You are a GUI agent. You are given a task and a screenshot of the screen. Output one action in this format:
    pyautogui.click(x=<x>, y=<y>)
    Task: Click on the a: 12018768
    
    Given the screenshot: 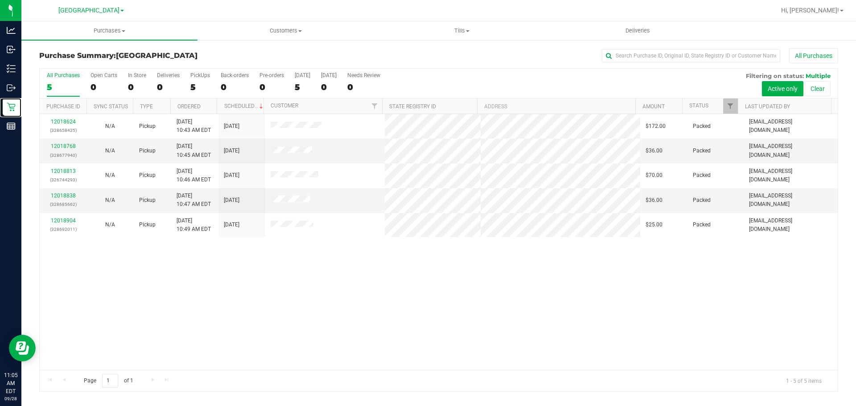 What is the action you would take?
    pyautogui.click(x=63, y=146)
    